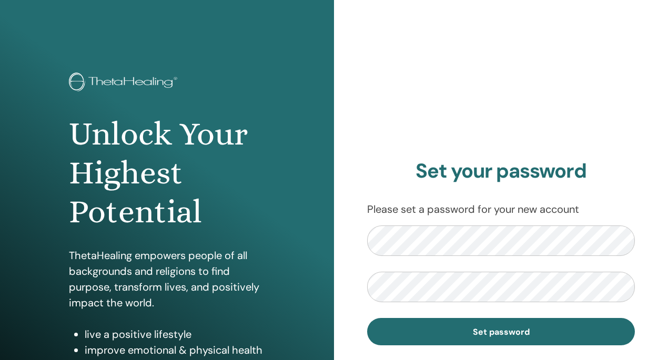 The height and width of the screenshot is (360, 668). Describe the element at coordinates (175, 334) in the screenshot. I see `li: live a positive lifestyle` at that location.